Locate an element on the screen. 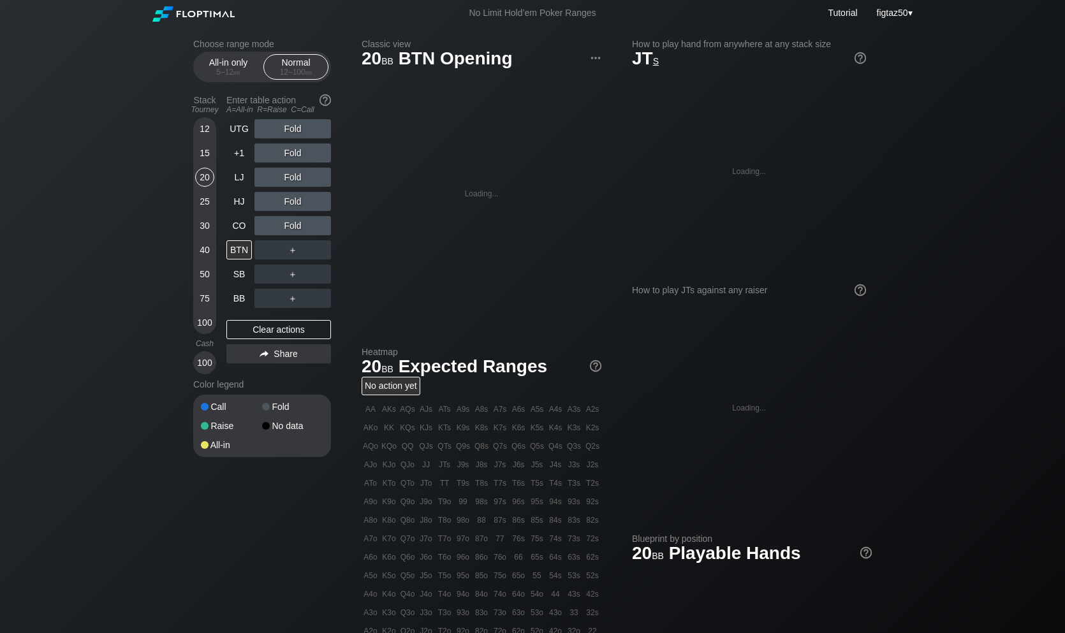 The height and width of the screenshot is (633, 1065). div: J2s is located at coordinates (593, 465).